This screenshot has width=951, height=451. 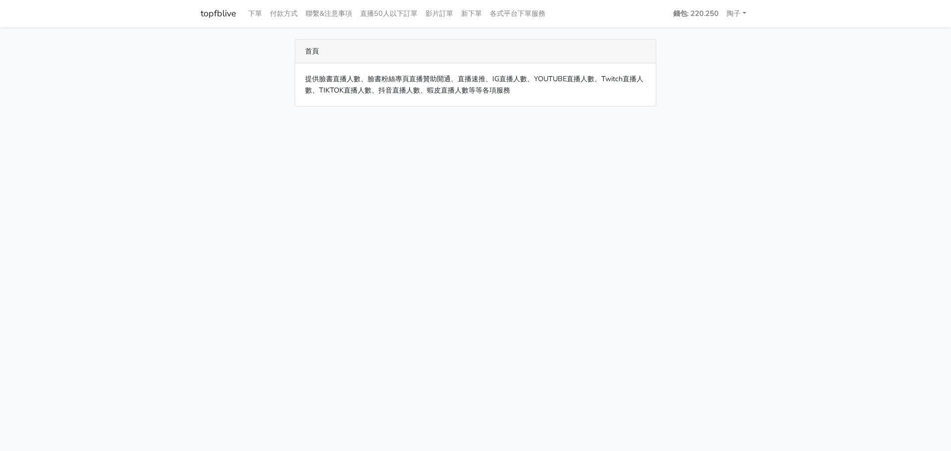 I want to click on a: 各式平台下單服務, so click(x=518, y=13).